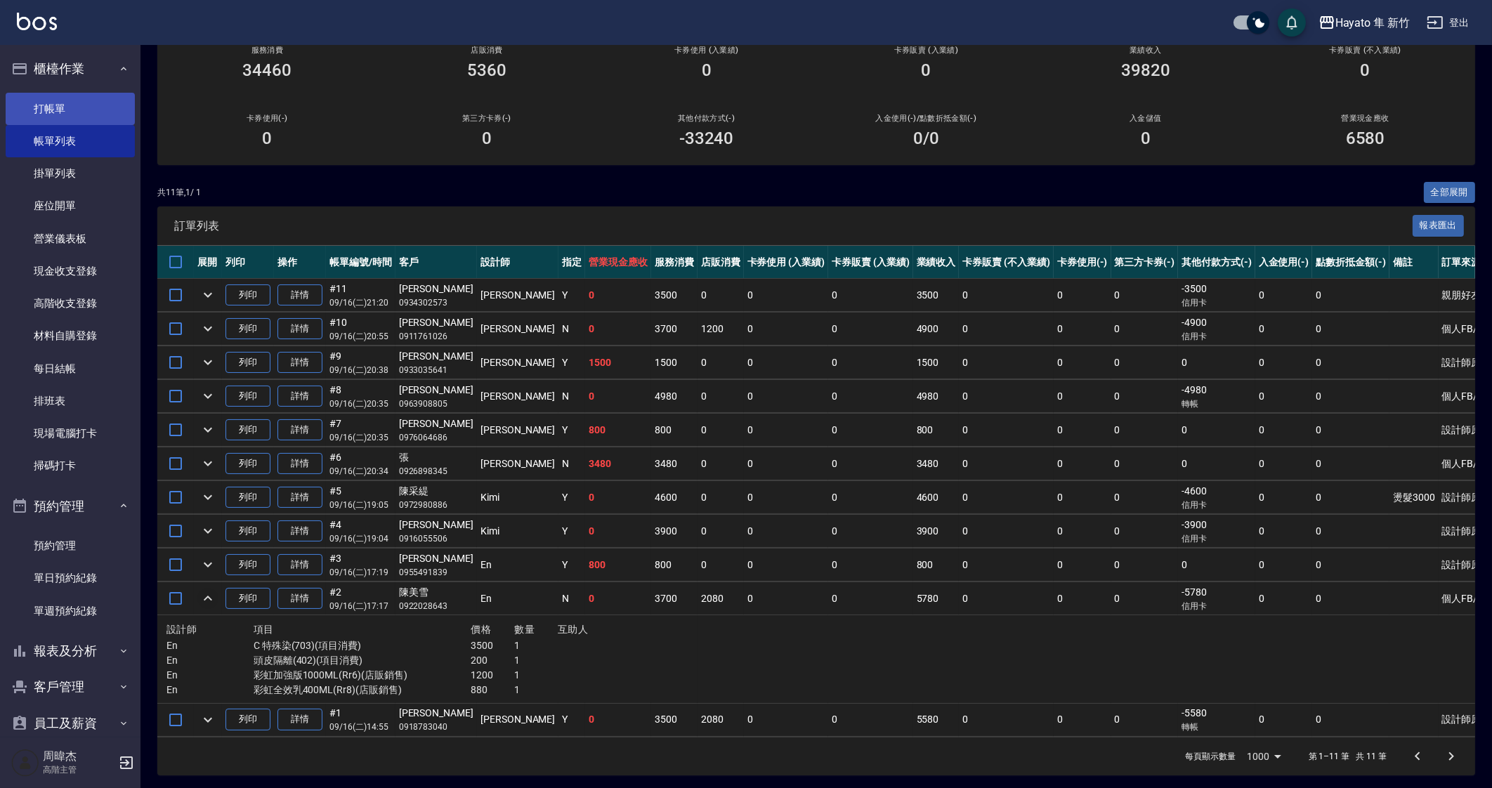  I want to click on td: 2080, so click(721, 598).